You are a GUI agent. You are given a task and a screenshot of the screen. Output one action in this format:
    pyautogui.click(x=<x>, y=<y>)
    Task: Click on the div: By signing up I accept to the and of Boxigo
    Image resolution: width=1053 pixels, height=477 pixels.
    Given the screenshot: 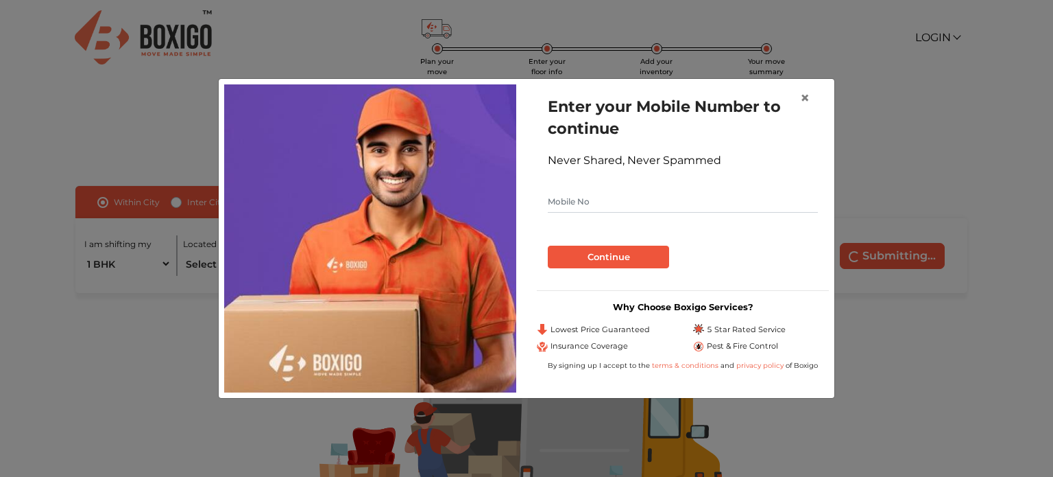 What is the action you would take?
    pyautogui.click(x=683, y=365)
    